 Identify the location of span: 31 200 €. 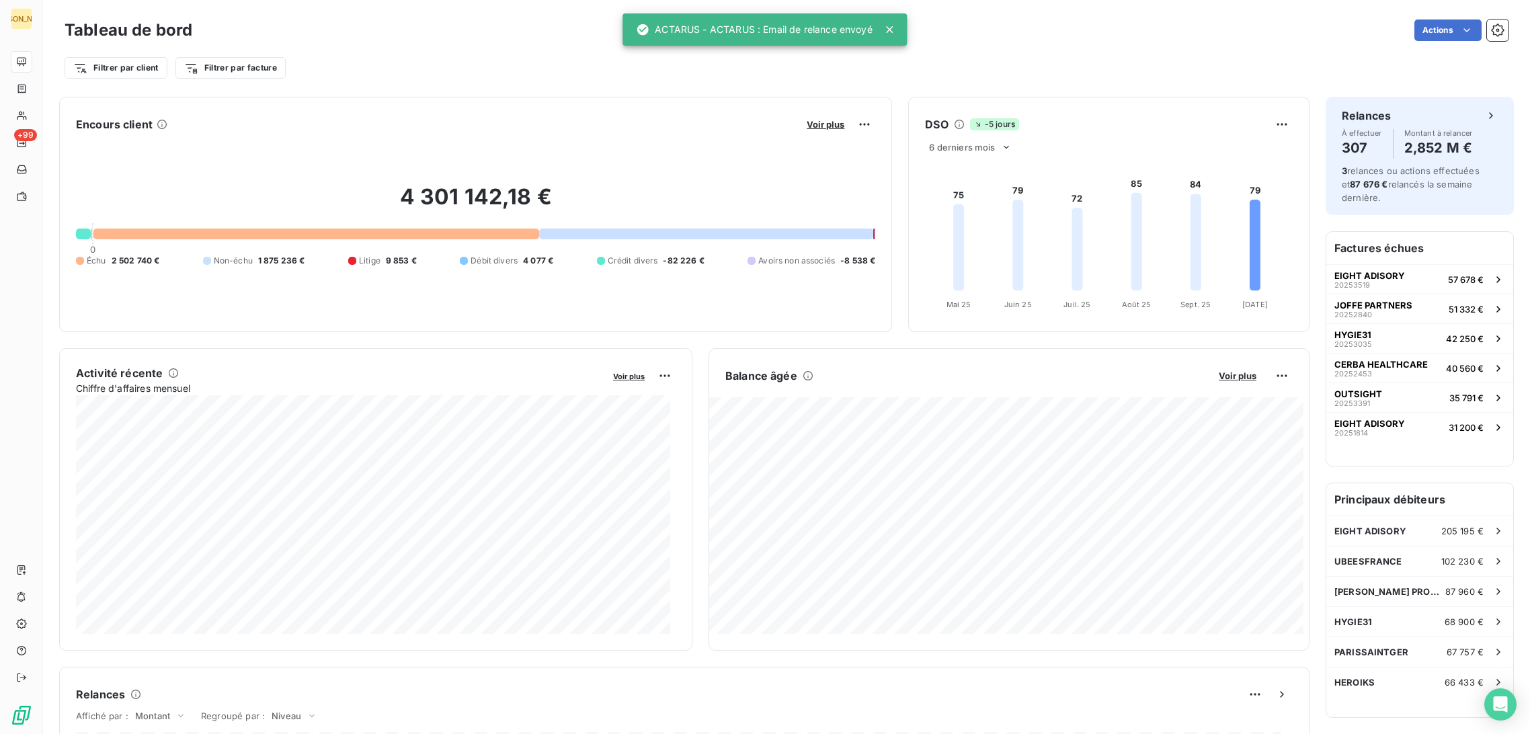
(1466, 427).